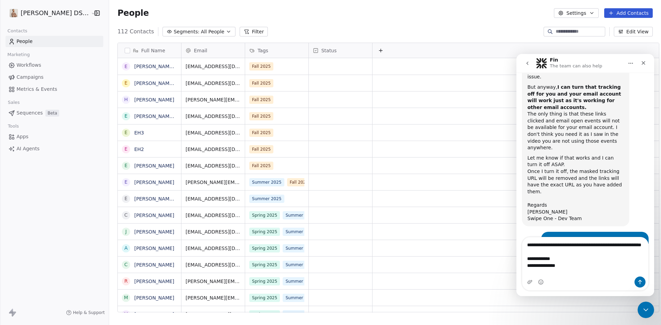  I want to click on span: Sequences, so click(30, 113).